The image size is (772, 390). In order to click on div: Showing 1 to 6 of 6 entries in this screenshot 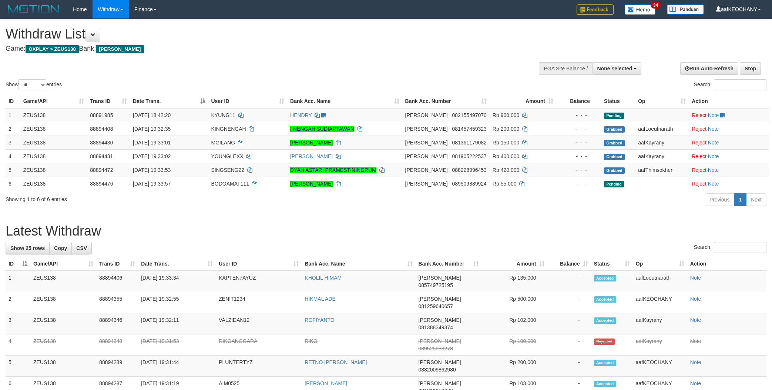, I will do `click(161, 198)`.